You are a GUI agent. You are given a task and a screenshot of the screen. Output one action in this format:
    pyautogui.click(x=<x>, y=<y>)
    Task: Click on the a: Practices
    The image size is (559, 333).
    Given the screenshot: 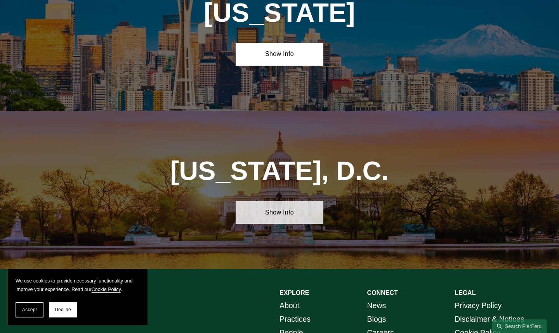 What is the action you would take?
    pyautogui.click(x=295, y=319)
    